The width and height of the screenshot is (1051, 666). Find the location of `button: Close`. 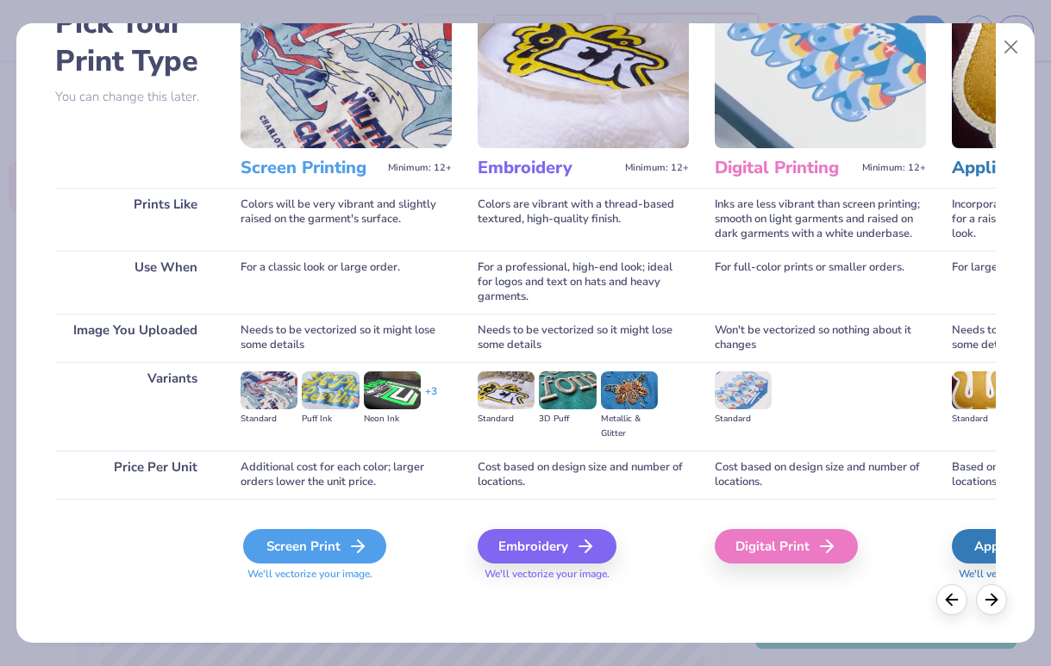

button: Close is located at coordinates (1010, 47).